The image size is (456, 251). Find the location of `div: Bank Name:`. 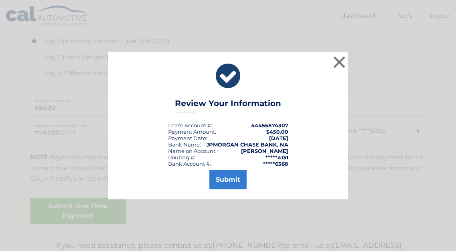

div: Bank Name: is located at coordinates (185, 145).